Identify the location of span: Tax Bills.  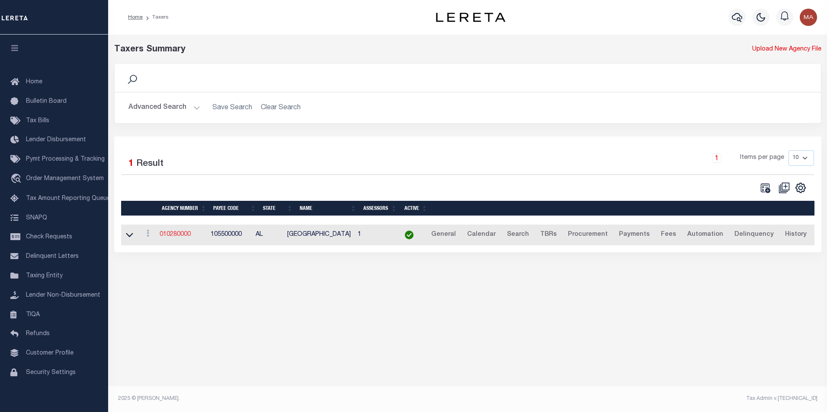
(38, 121).